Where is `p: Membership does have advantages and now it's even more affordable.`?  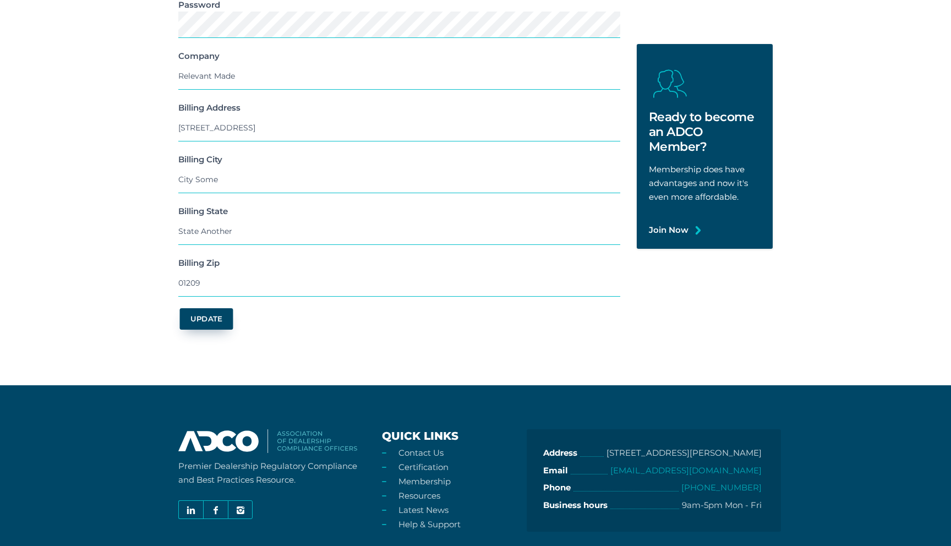 p: Membership does have advantages and now it's even more affordable. is located at coordinates (705, 183).